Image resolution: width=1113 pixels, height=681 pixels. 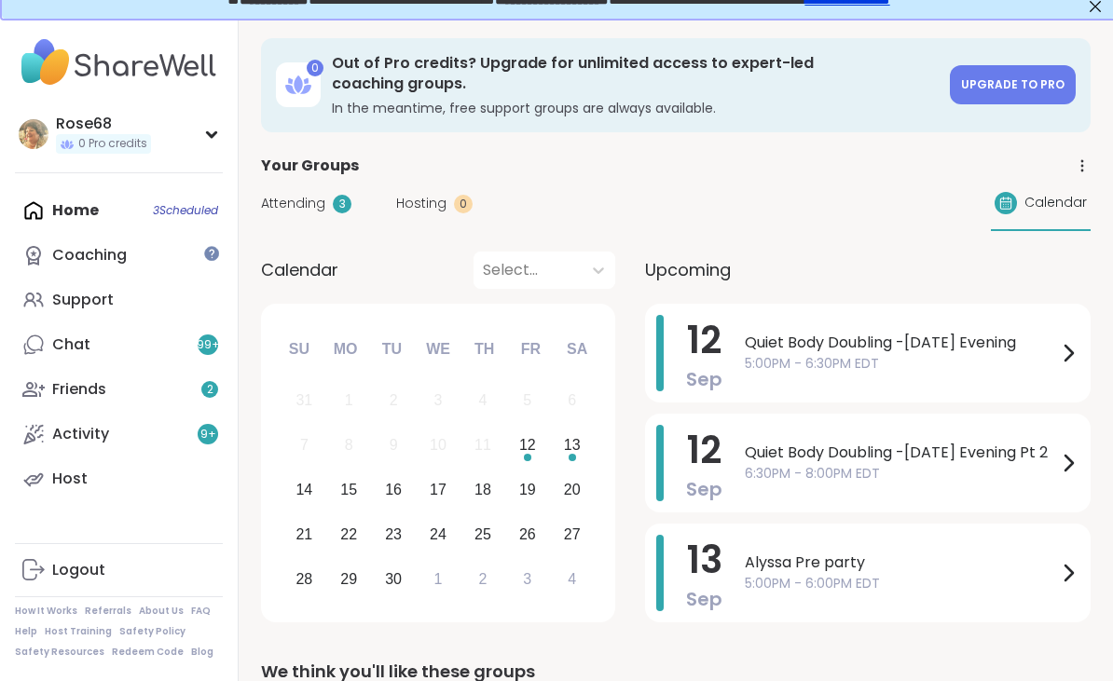 I want to click on a: Activity9+, so click(x=118, y=434).